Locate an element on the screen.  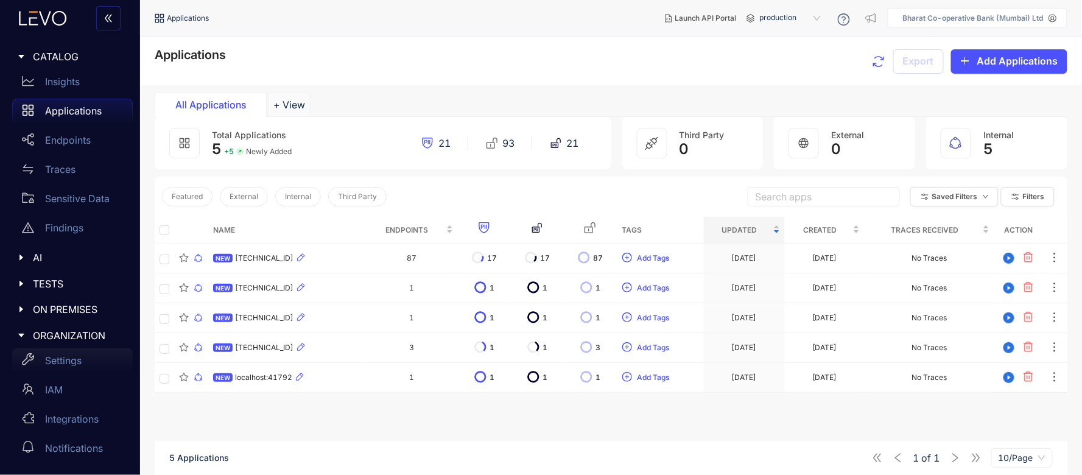
p: Insights is located at coordinates (62, 82).